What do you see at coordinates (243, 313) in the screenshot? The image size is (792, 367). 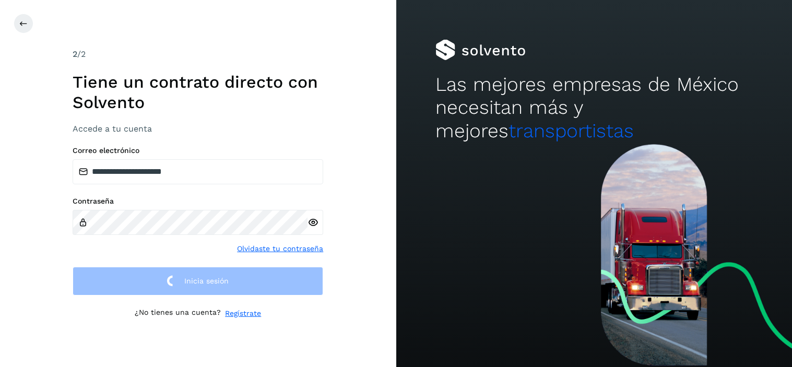 I see `a: Regístrate` at bounding box center [243, 313].